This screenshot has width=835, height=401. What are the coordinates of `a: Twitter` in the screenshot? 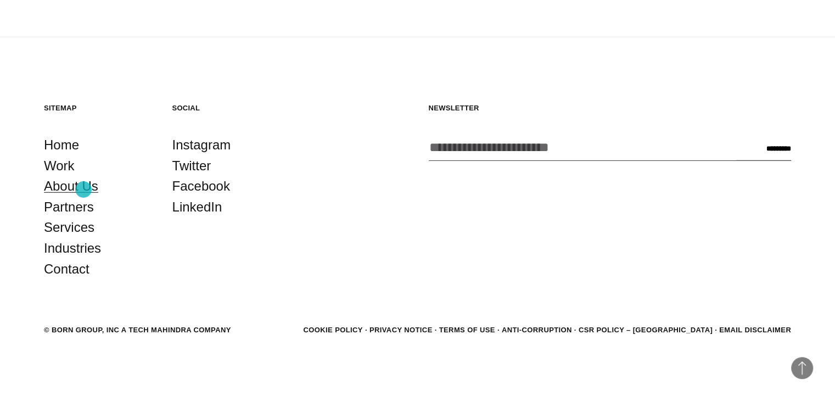 It's located at (192, 166).